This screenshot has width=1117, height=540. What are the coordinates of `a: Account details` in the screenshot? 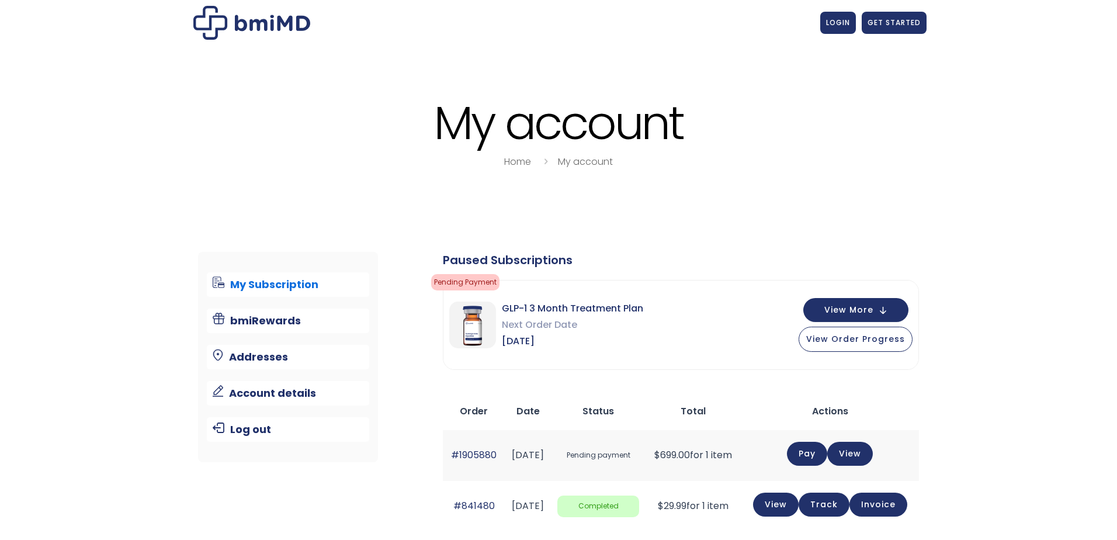 It's located at (288, 393).